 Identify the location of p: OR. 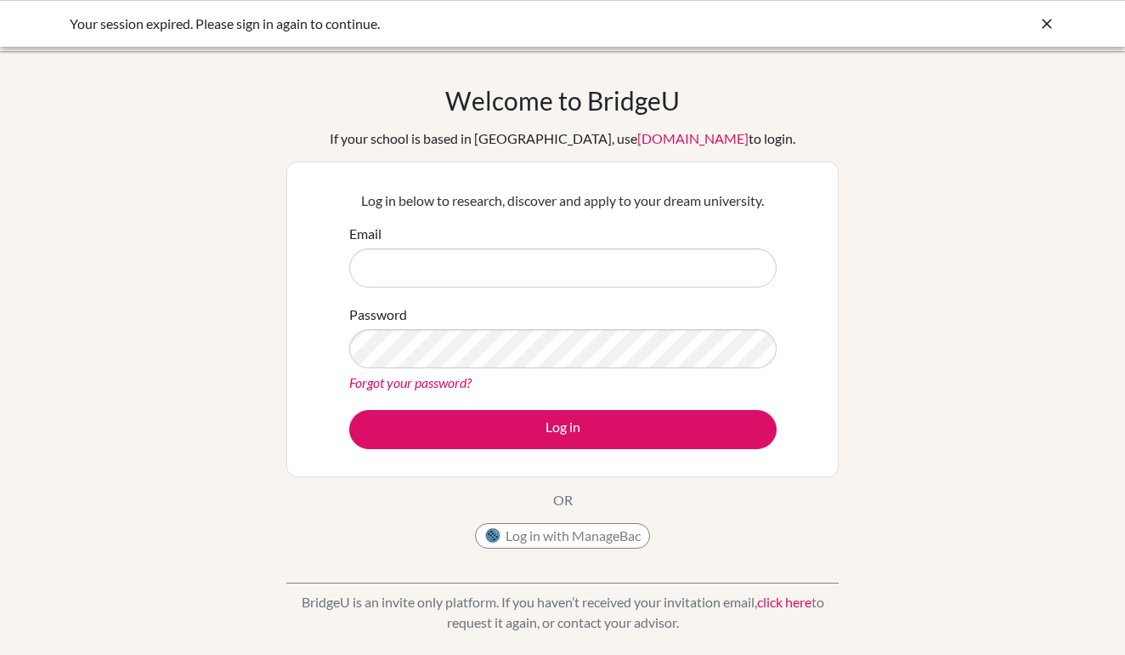
(563, 500).